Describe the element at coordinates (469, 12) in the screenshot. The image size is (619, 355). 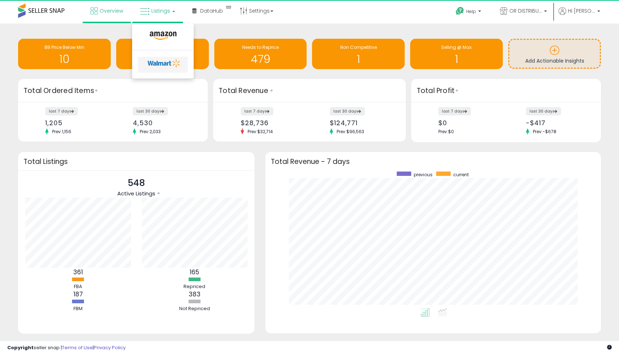
I see `a: Help` at that location.